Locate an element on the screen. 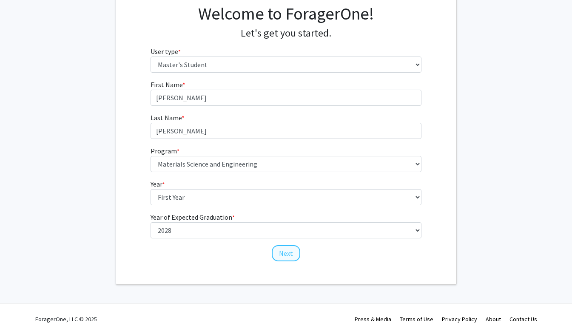 Image resolution: width=572 pixels, height=334 pixels. h1: Welcome to ForagerOne! is located at coordinates (286, 14).